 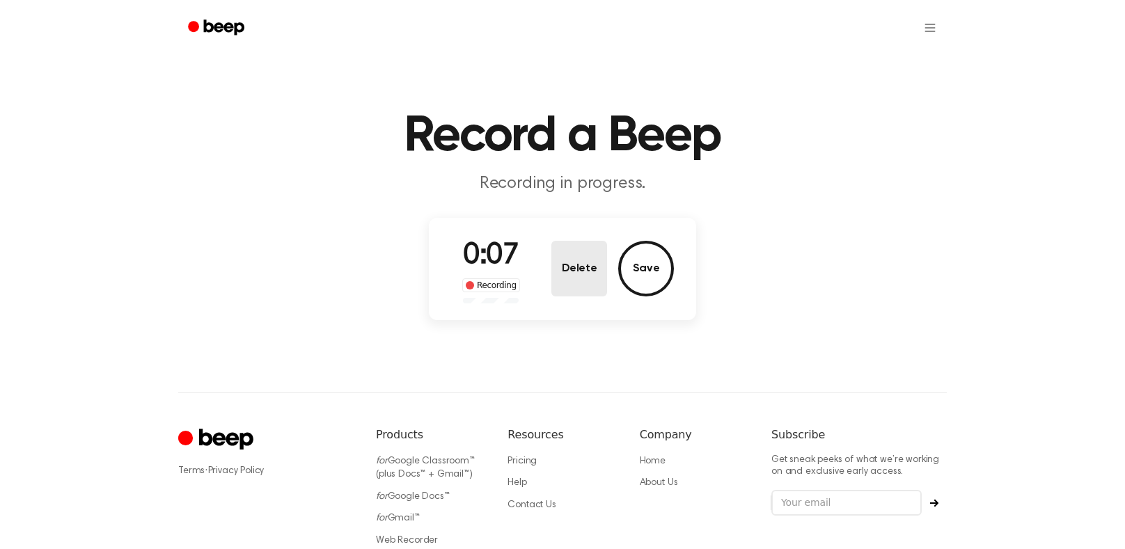 What do you see at coordinates (859, 435) in the screenshot?
I see `h6: Subscribe` at bounding box center [859, 435].